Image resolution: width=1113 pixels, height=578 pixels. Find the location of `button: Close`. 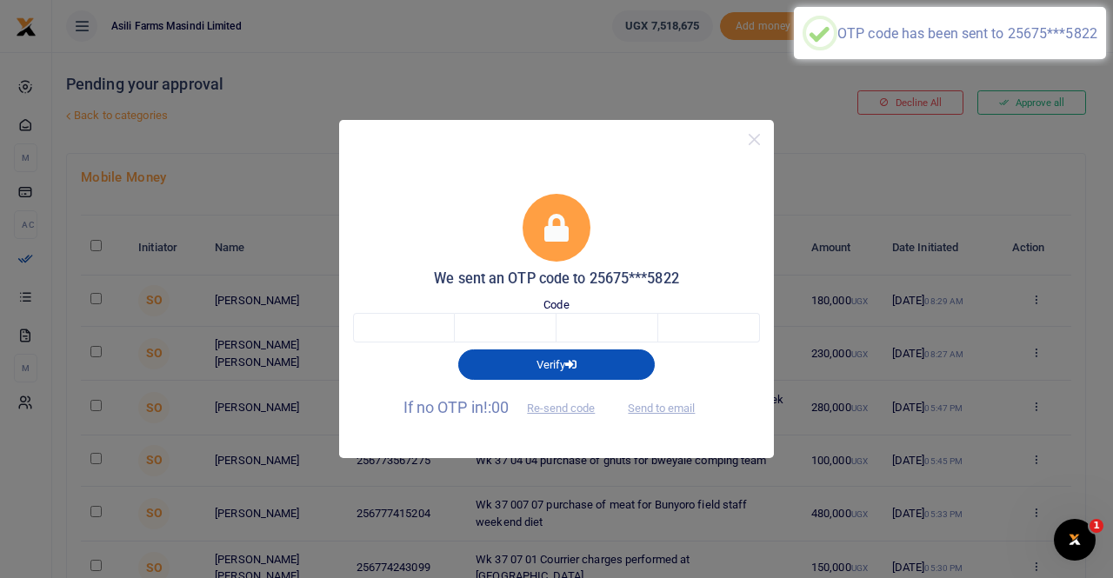

button: Close is located at coordinates (754, 139).